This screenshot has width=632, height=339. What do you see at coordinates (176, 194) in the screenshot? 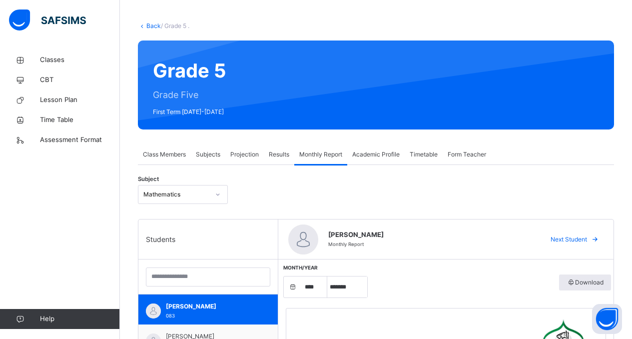
I see `div: Mathematics` at bounding box center [176, 194].